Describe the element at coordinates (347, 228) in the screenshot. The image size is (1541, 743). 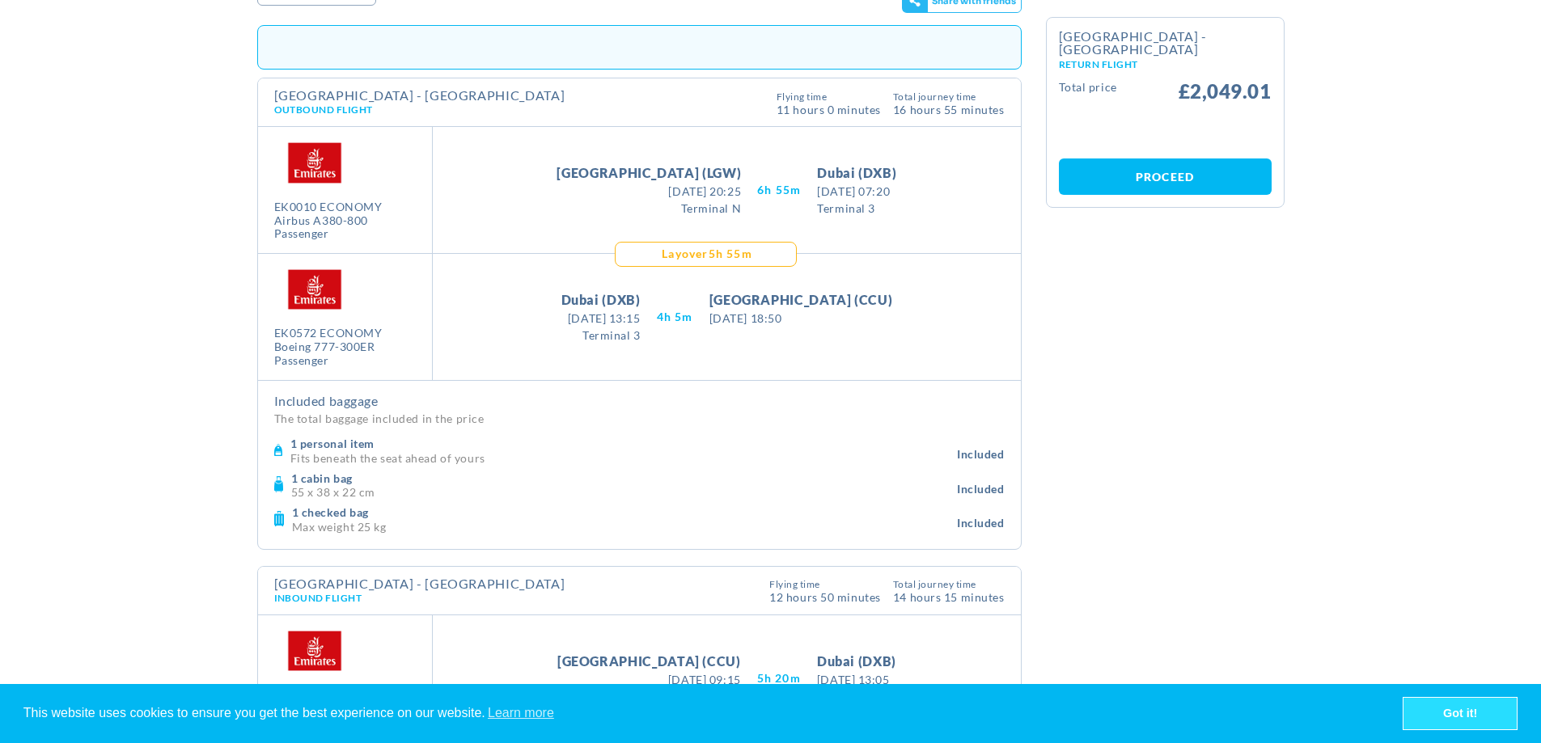
I see `div: Airbus A380-800 Passenger` at that location.